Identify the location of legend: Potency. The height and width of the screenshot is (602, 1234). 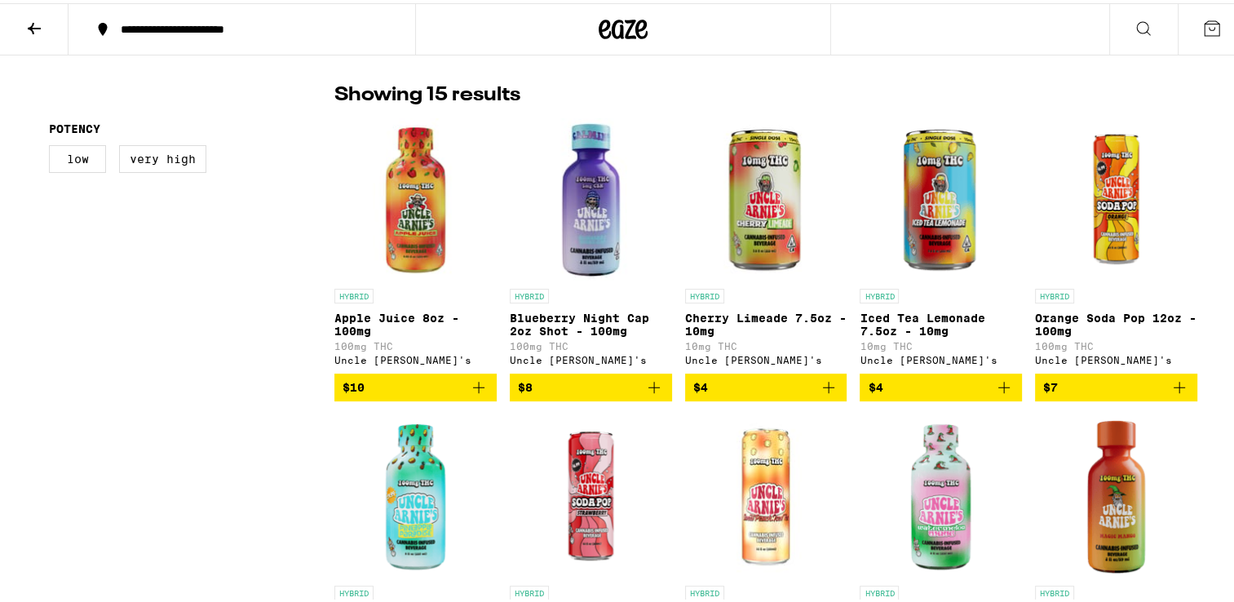
(74, 126).